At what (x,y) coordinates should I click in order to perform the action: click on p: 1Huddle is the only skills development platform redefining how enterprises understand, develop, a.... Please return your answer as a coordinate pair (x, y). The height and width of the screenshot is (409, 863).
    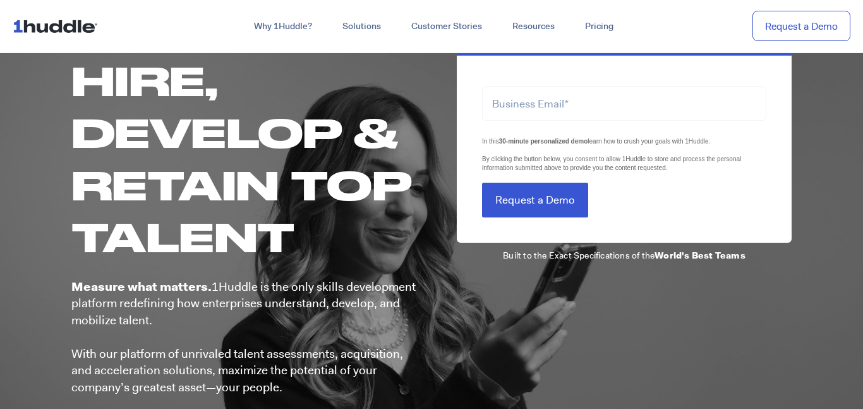
    Looking at the image, I should click on (245, 337).